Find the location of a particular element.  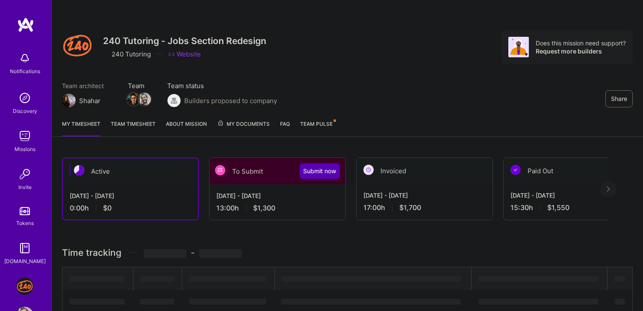

a: Team timesheet is located at coordinates (133, 128).